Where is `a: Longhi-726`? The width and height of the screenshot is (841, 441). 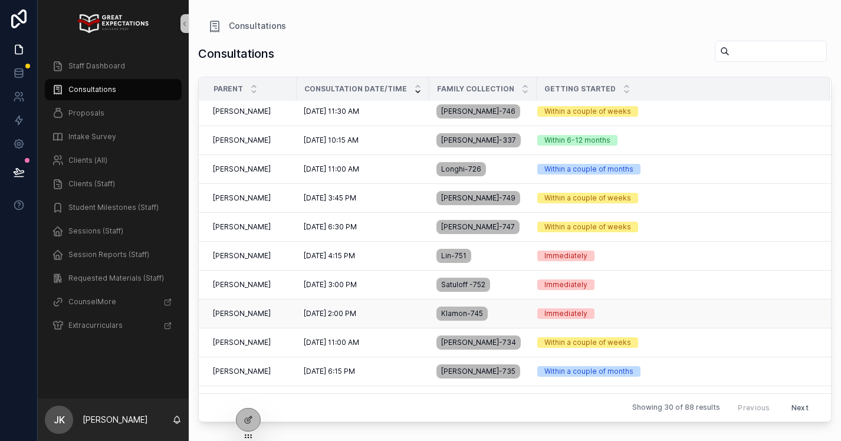
a: Longhi-726 is located at coordinates (483, 169).